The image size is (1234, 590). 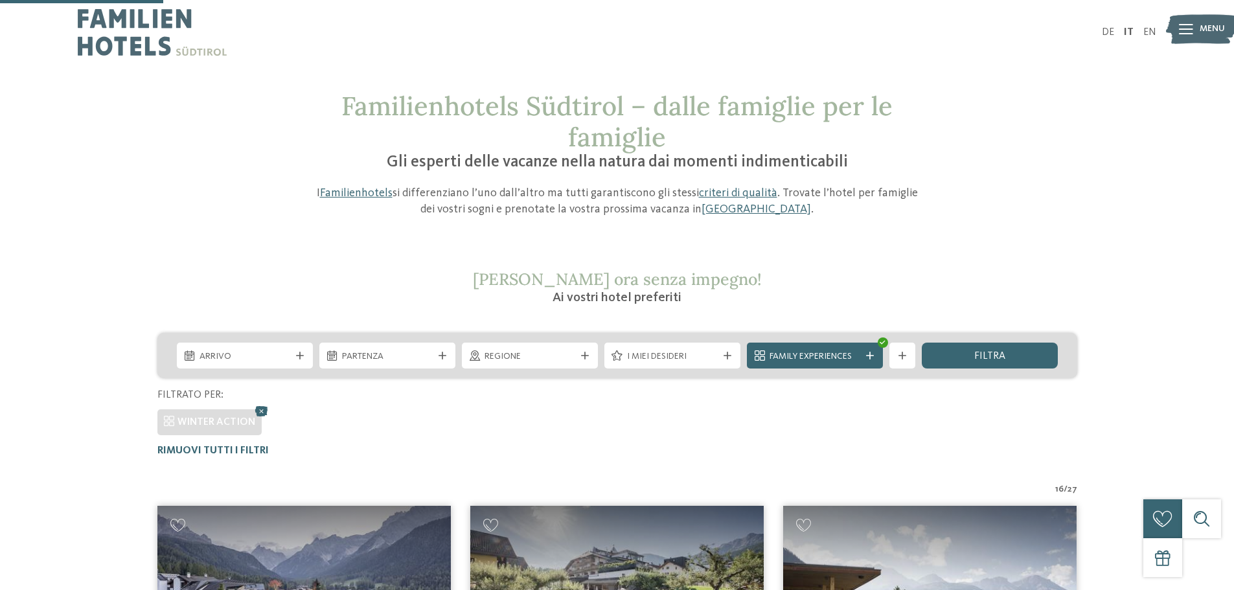 What do you see at coordinates (1072, 490) in the screenshot?
I see `span: 27` at bounding box center [1072, 490].